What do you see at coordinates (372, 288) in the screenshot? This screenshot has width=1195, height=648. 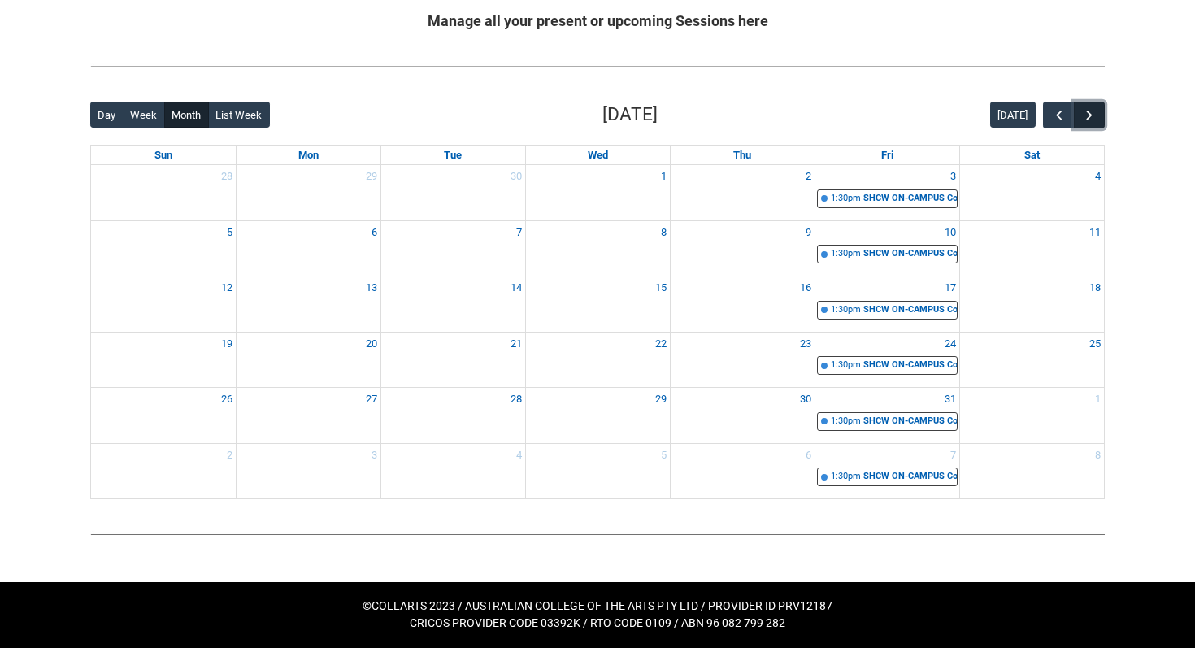 I see `a: Go to October 13, 2025` at bounding box center [372, 288].